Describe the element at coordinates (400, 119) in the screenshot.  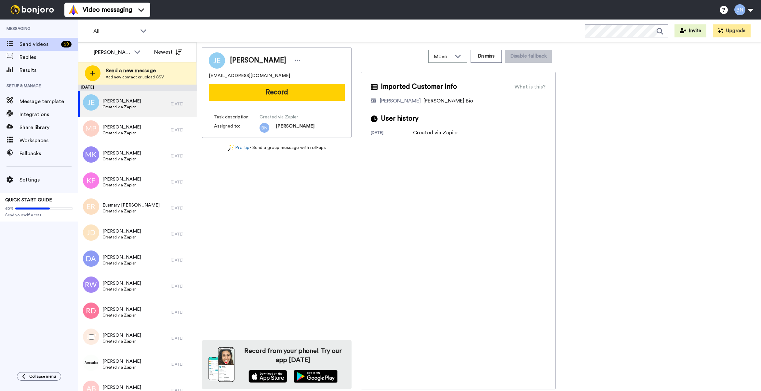
I see `span: User history` at that location.